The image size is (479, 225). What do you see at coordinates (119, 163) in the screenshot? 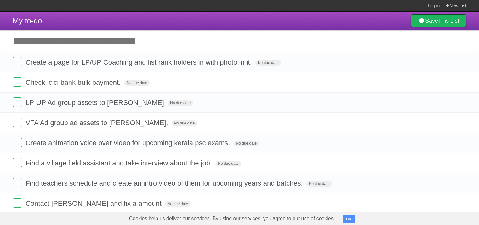
I see `span: Find a village field assistant and take interview about the job.` at bounding box center [119, 163].